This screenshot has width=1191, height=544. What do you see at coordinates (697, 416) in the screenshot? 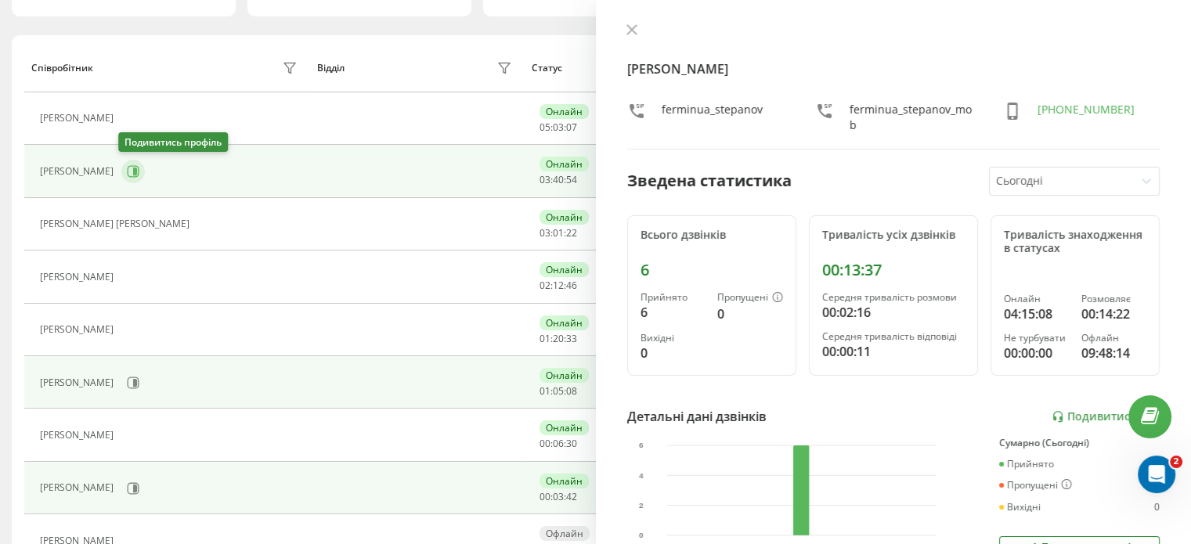
I see `div: Детальні дані дзвінків` at bounding box center [697, 416].